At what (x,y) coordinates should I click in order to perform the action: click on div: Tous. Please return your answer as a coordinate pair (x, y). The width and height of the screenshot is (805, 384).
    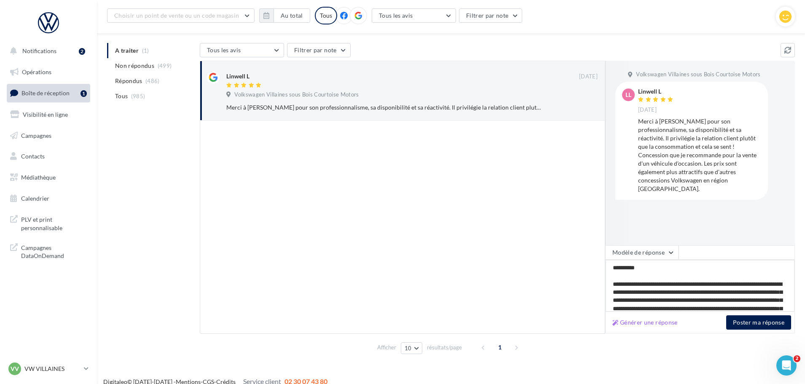
    Looking at the image, I should click on (326, 16).